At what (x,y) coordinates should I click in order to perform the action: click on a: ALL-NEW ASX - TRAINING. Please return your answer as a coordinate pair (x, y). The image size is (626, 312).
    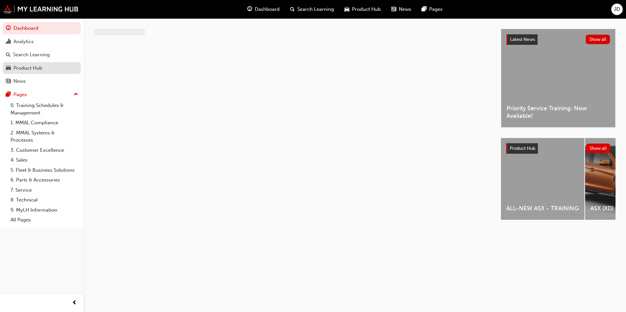
    Looking at the image, I should click on (543, 179).